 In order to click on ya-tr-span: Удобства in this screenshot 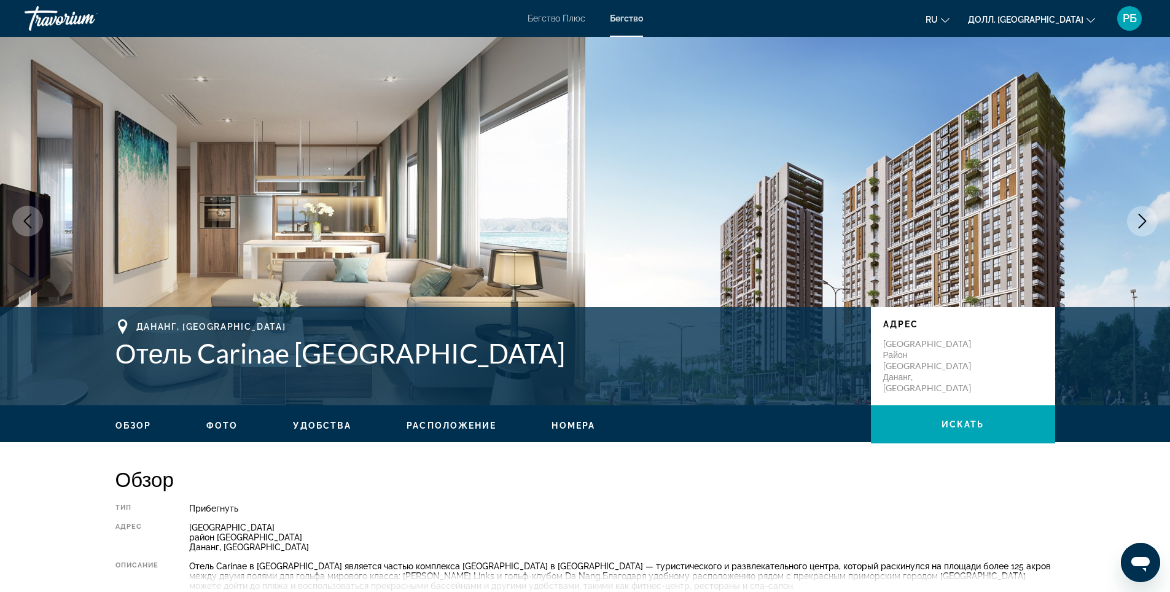, I will do `click(322, 426)`.